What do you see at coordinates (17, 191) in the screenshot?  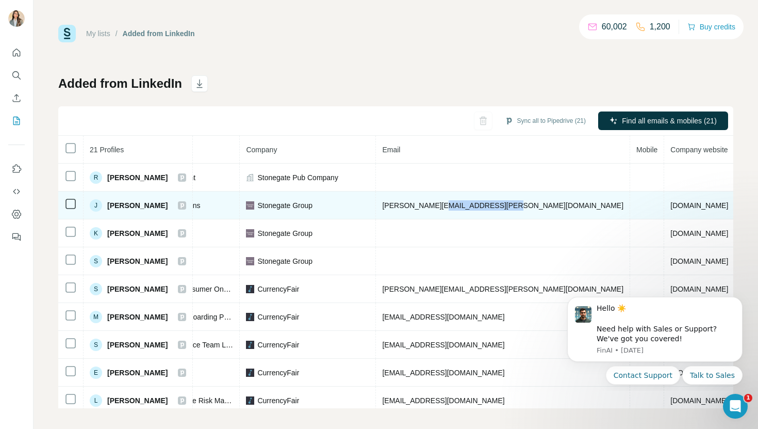 I see `button: Use Surfe API` at bounding box center [17, 191].